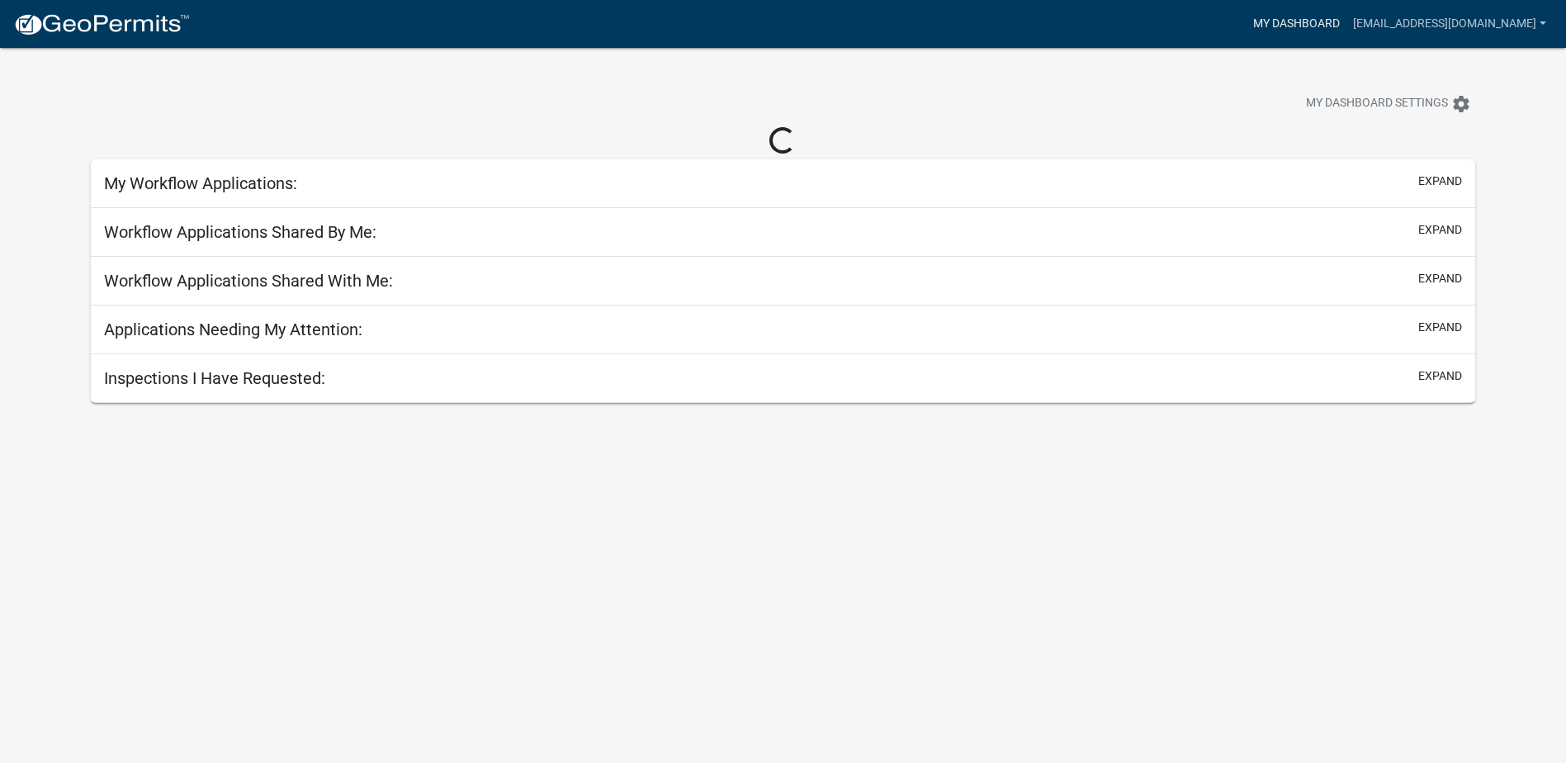 The image size is (1566, 763). I want to click on h5: Workflow Applications Shared With Me:, so click(249, 281).